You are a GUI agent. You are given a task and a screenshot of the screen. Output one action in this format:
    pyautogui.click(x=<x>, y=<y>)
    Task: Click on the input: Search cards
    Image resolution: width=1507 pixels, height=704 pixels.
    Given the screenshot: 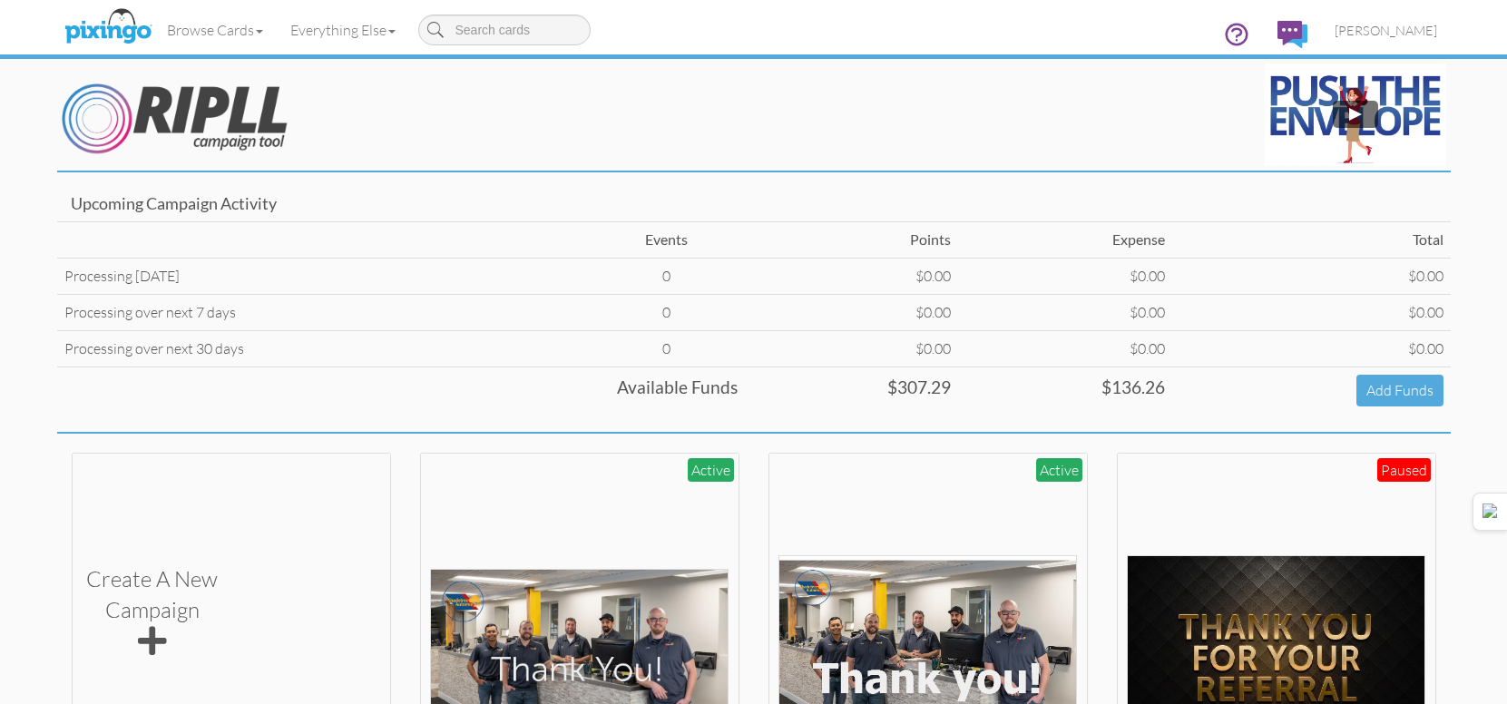 What is the action you would take?
    pyautogui.click(x=504, y=30)
    